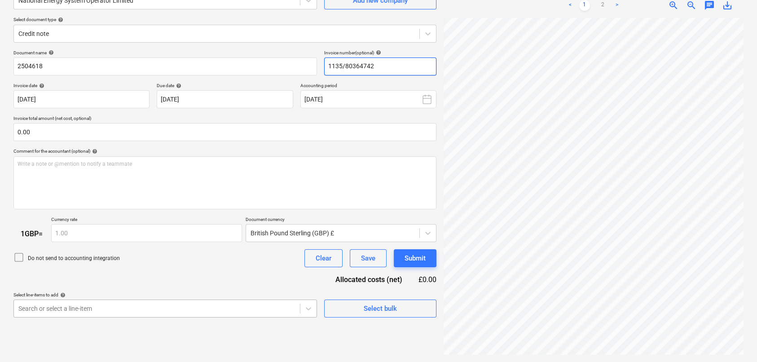  What do you see at coordinates (225, 119) in the screenshot?
I see `p: Invoice total amount (net cost, optional)` at bounding box center [225, 119].